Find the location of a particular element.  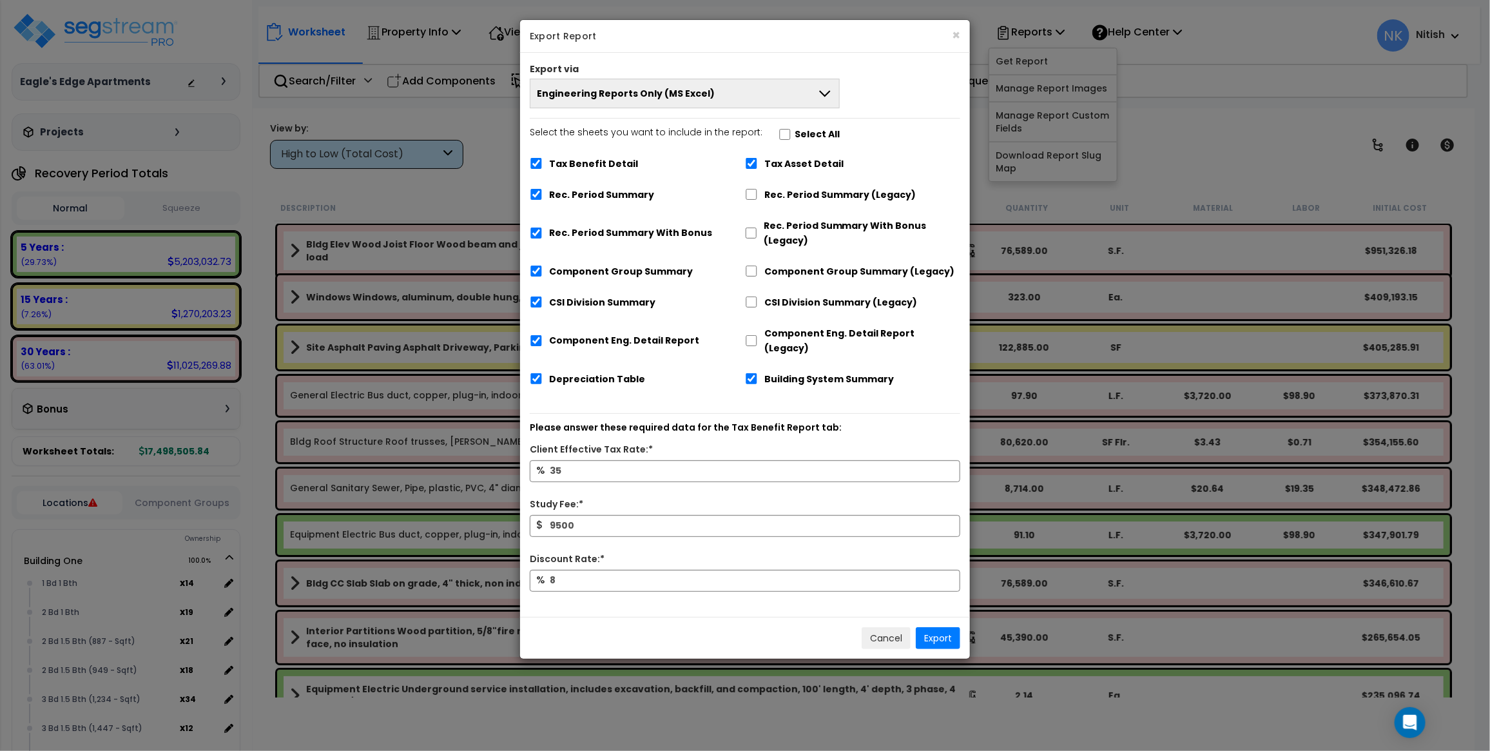

label: Depreciation Table is located at coordinates (597, 379).